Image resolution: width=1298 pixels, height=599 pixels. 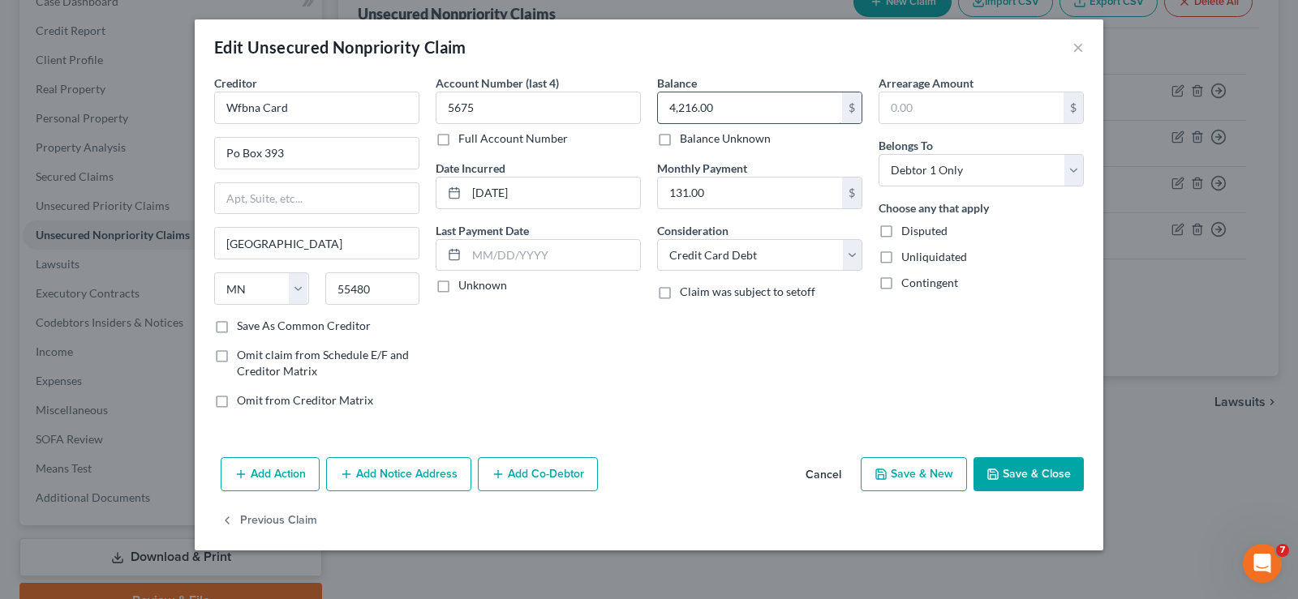 I want to click on label: Unknown, so click(x=483, y=285).